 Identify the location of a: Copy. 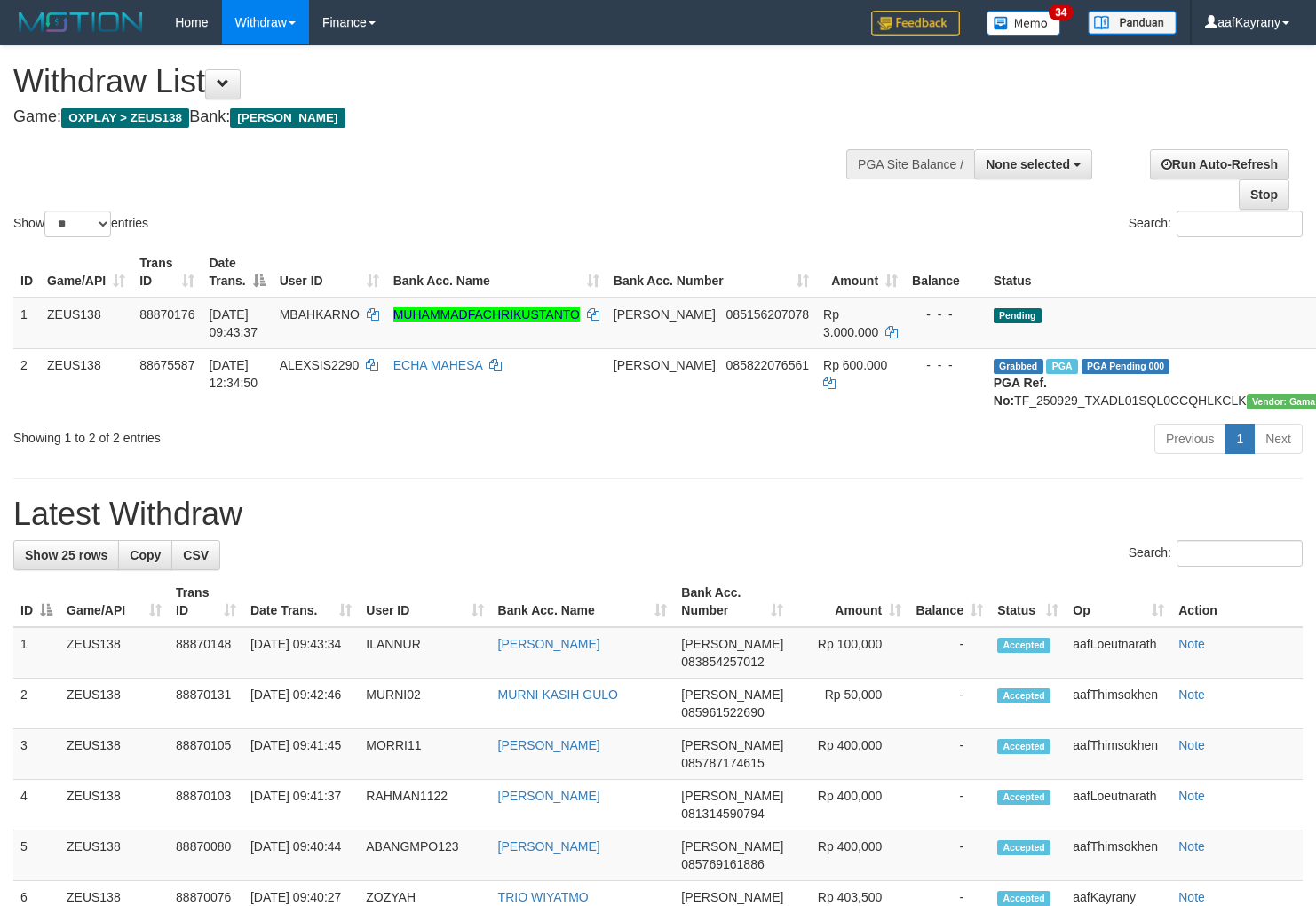
(144, 555).